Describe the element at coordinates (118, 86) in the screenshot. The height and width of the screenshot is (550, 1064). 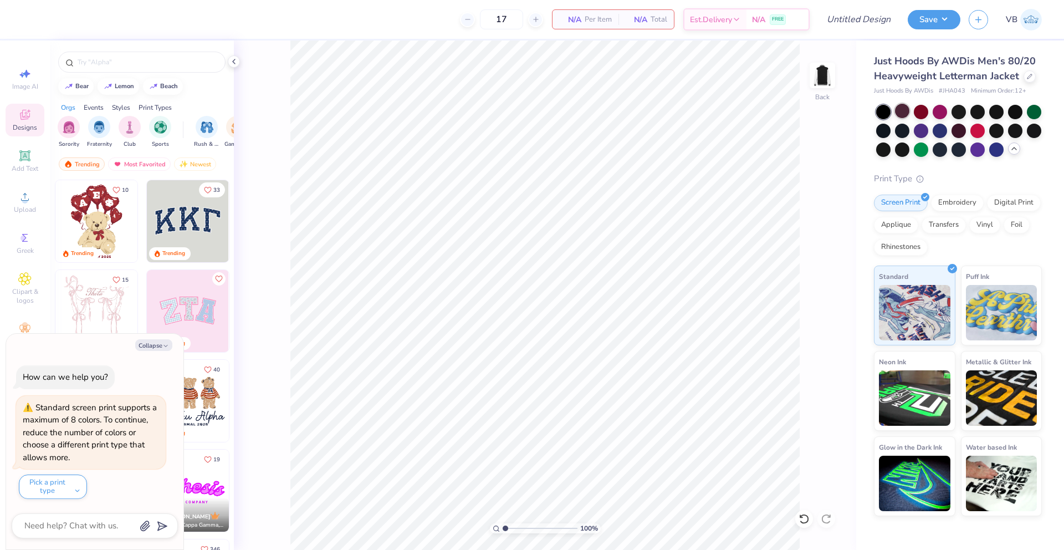
I see `button: lemon` at that location.